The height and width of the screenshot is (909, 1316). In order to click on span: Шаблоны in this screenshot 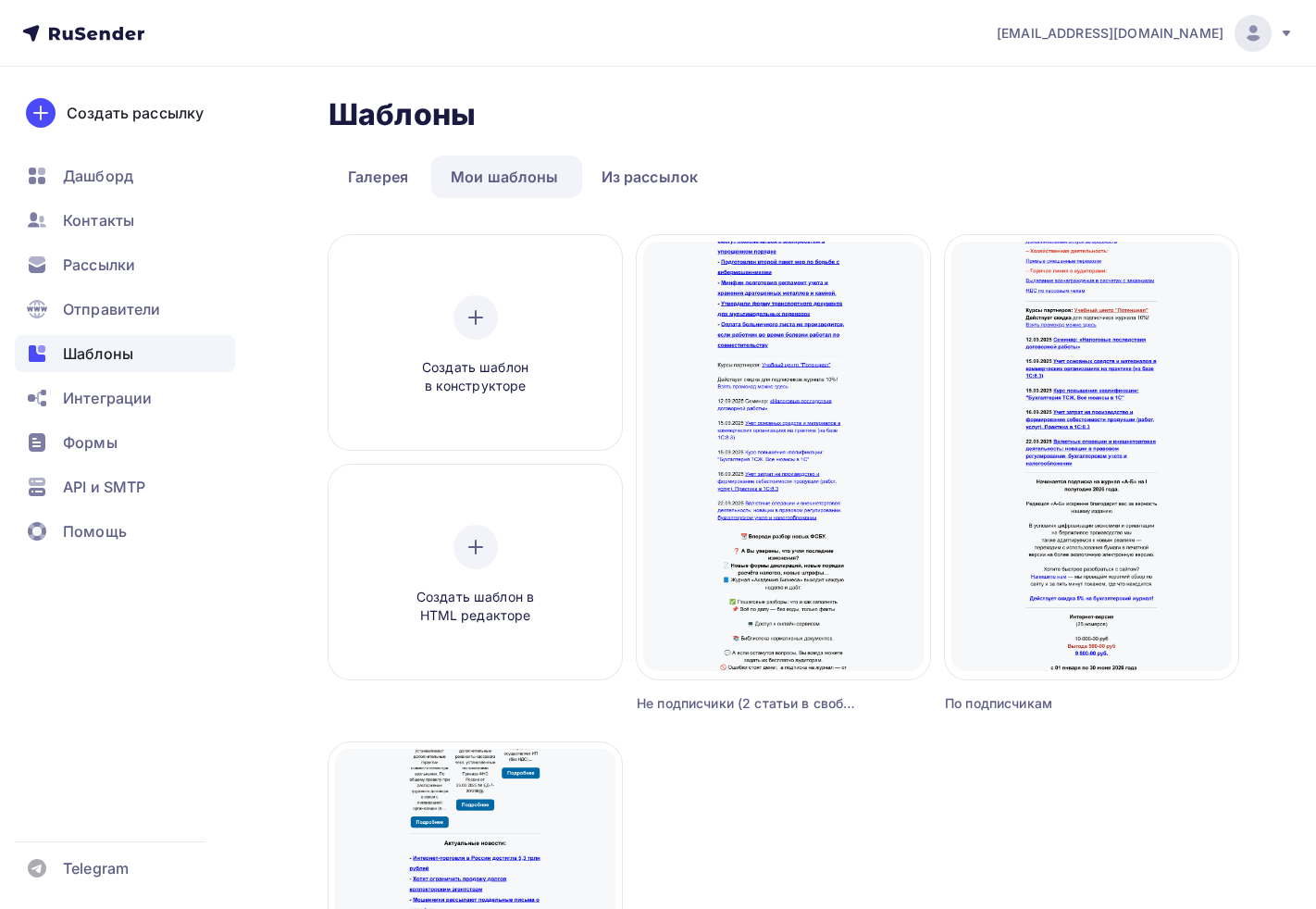, I will do `click(98, 353)`.